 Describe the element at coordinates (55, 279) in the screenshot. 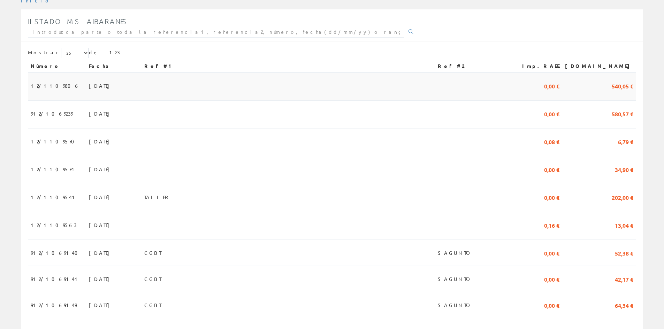

I see `span: 912/1069141` at that location.